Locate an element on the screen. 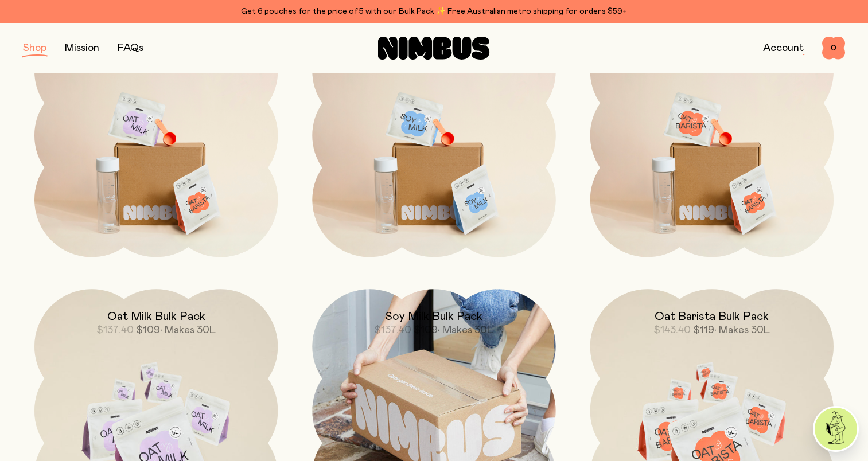 The image size is (868, 461). a: Soy Starter Kit$76.80$59.90• Makes 8L is located at coordinates (433, 135).